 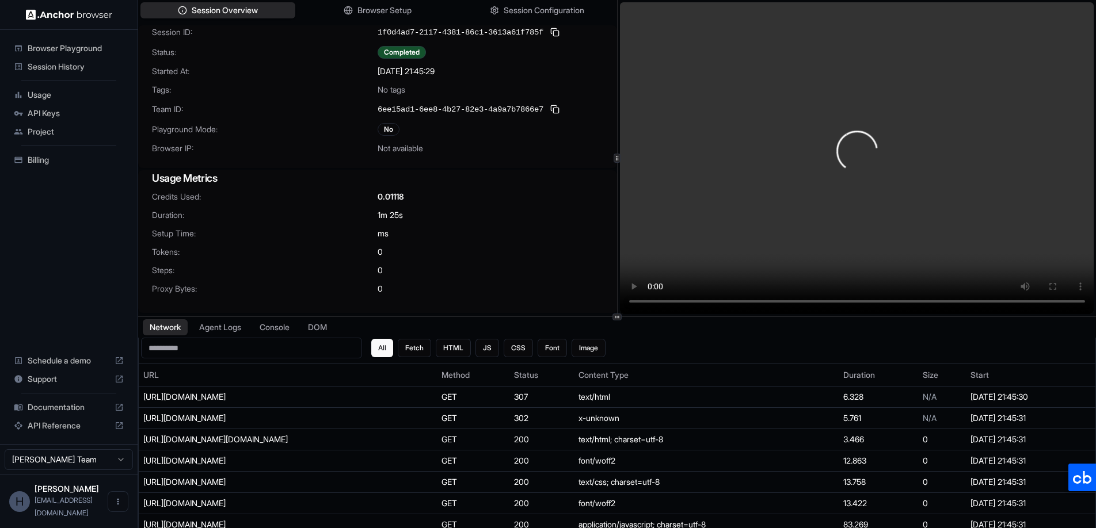 What do you see at coordinates (383, 234) in the screenshot?
I see `span: ms` at bounding box center [383, 234].